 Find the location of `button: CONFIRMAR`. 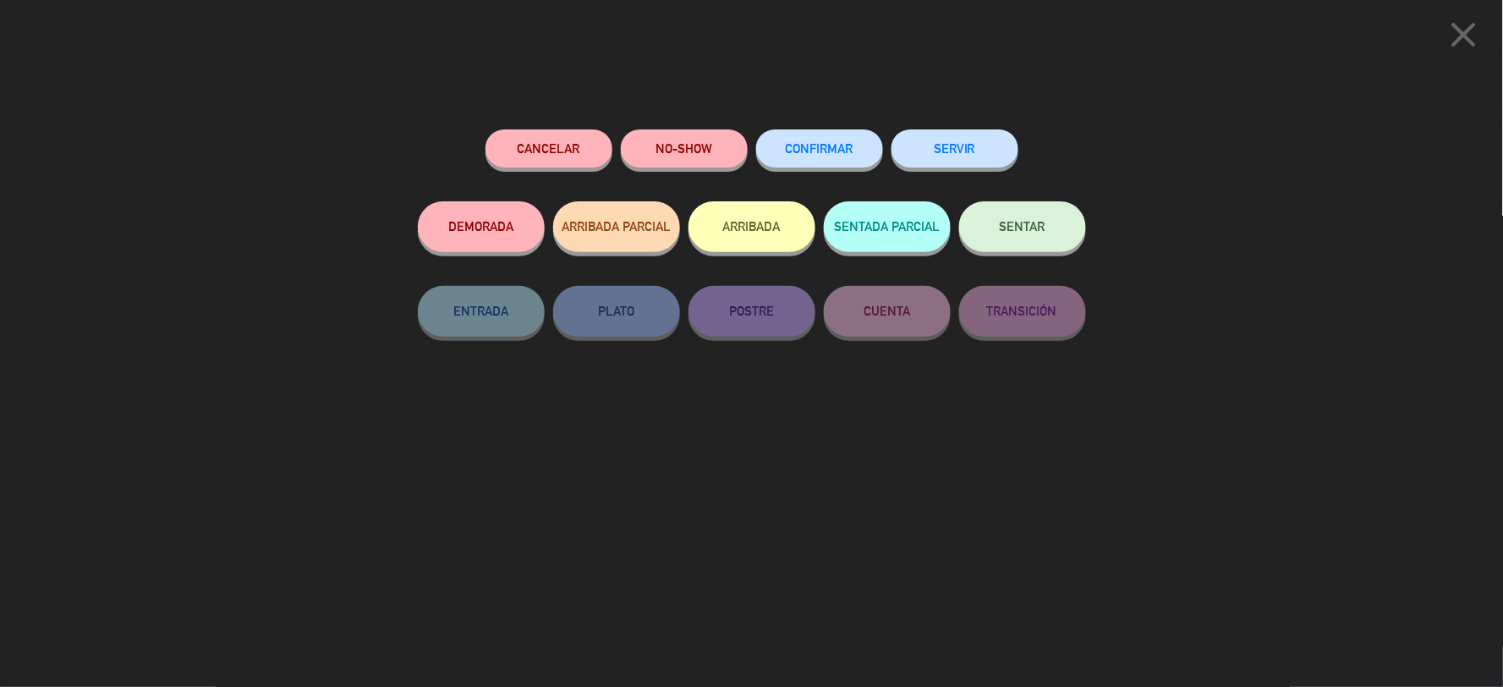

button: CONFIRMAR is located at coordinates (820, 148).